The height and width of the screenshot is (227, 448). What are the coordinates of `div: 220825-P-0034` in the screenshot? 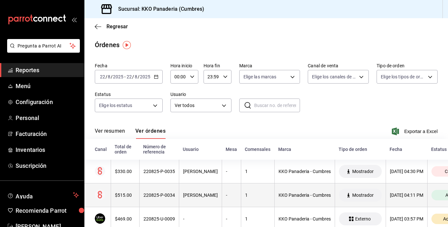 It's located at (159, 195).